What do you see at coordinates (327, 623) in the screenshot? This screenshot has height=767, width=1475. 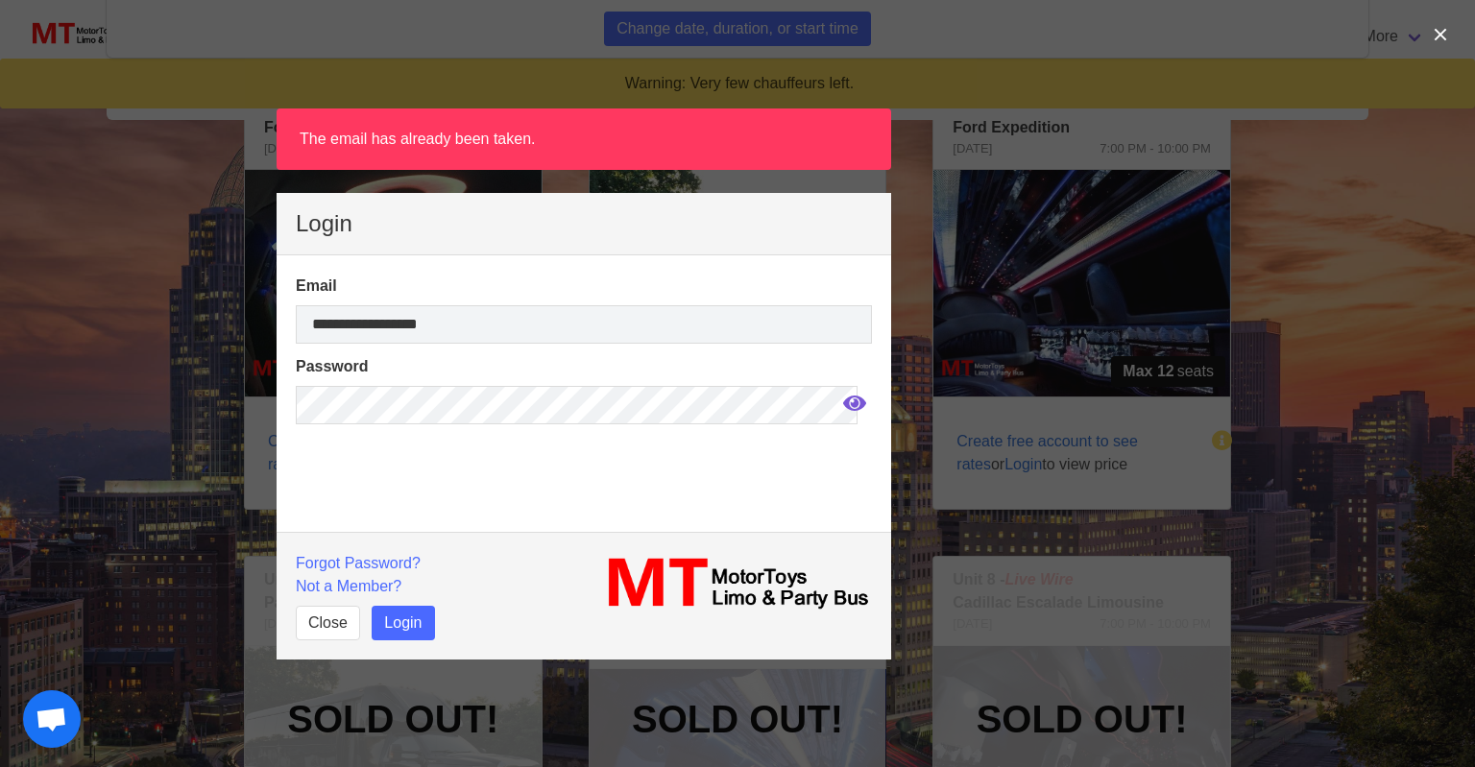 I see `button: Close` at bounding box center [327, 623].